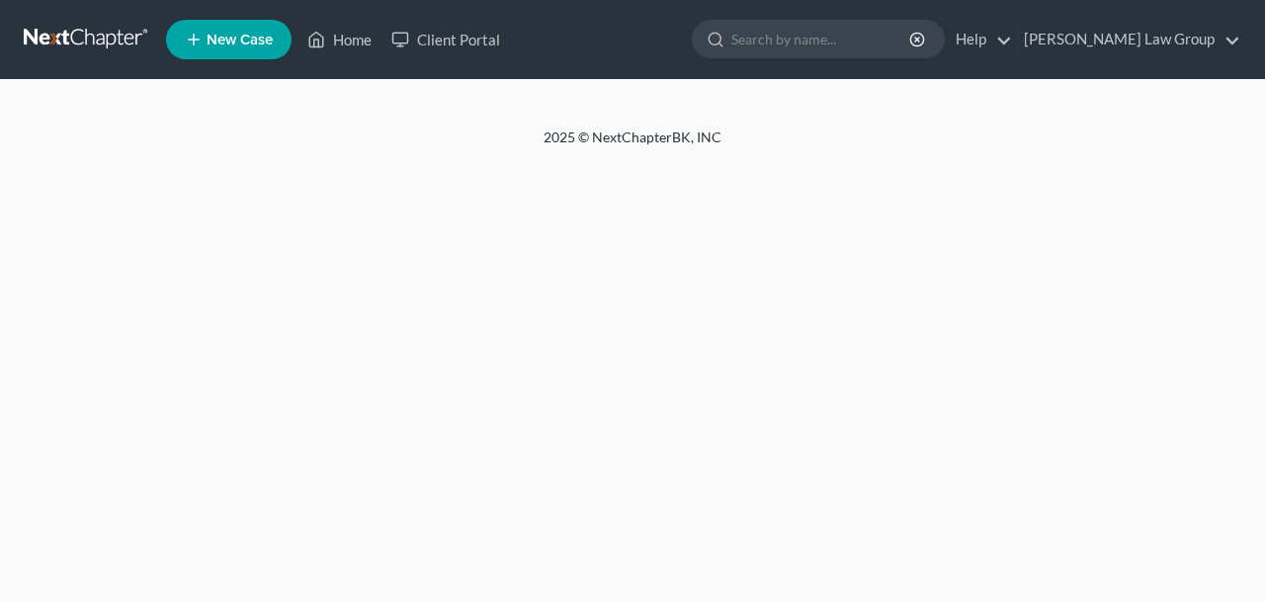  Describe the element at coordinates (633, 145) in the screenshot. I see `div: 2025 © NextChapterBK, INC` at that location.